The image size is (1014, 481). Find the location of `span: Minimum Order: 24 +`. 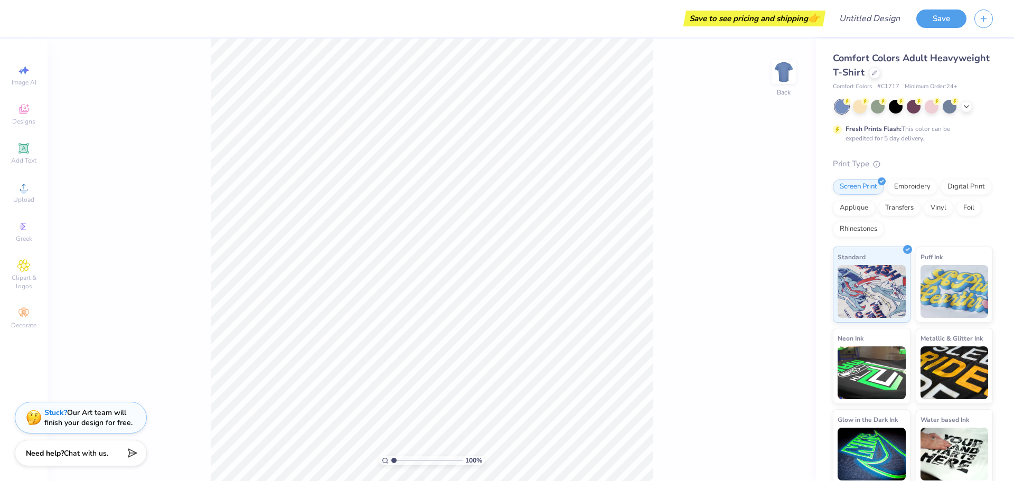

span: Minimum Order: 24 + is located at coordinates (931, 87).